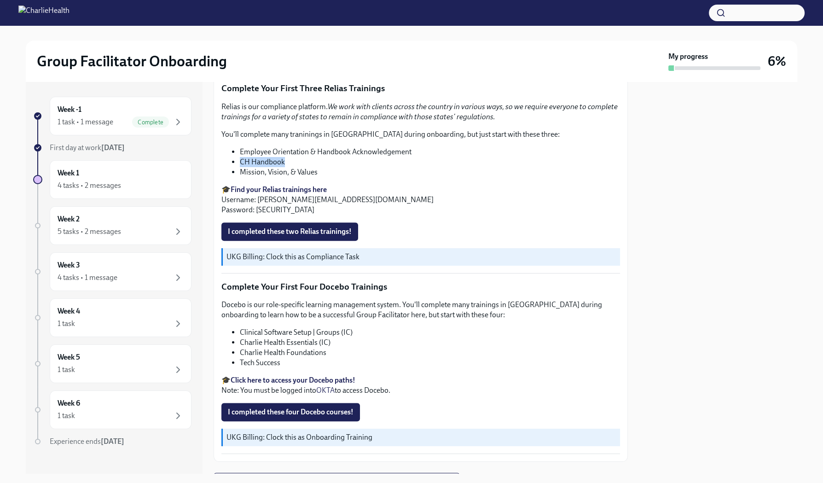  I want to click on div: 1 task • 1 message, so click(85, 122).